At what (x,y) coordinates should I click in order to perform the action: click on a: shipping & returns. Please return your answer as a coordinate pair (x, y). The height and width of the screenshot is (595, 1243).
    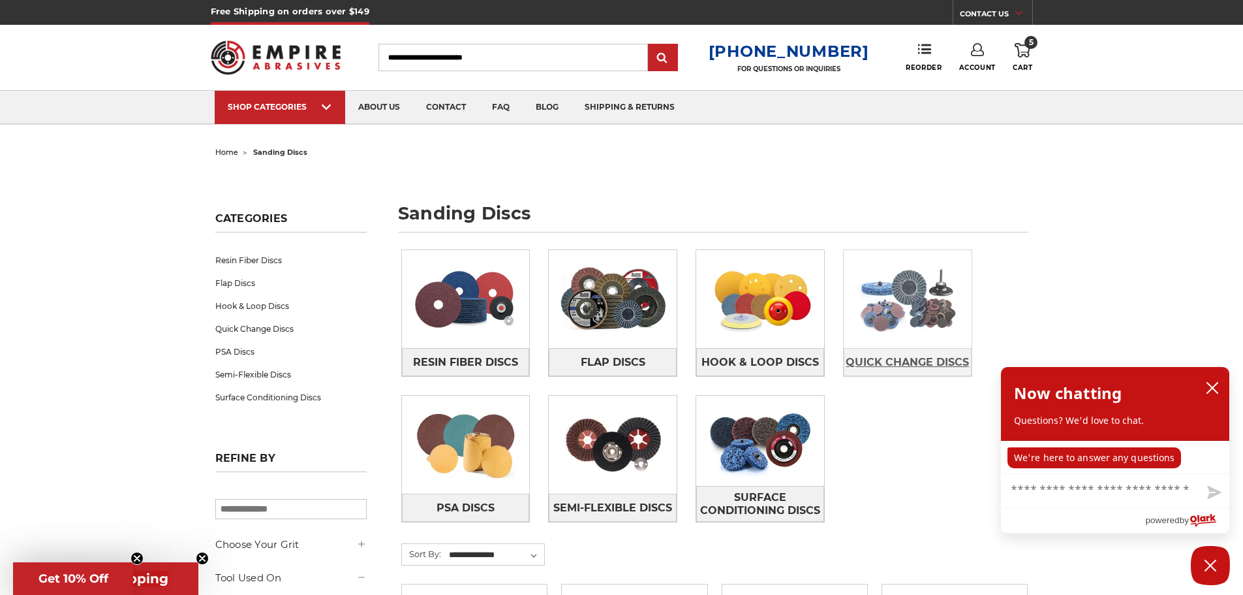
    Looking at the image, I should click on (630, 107).